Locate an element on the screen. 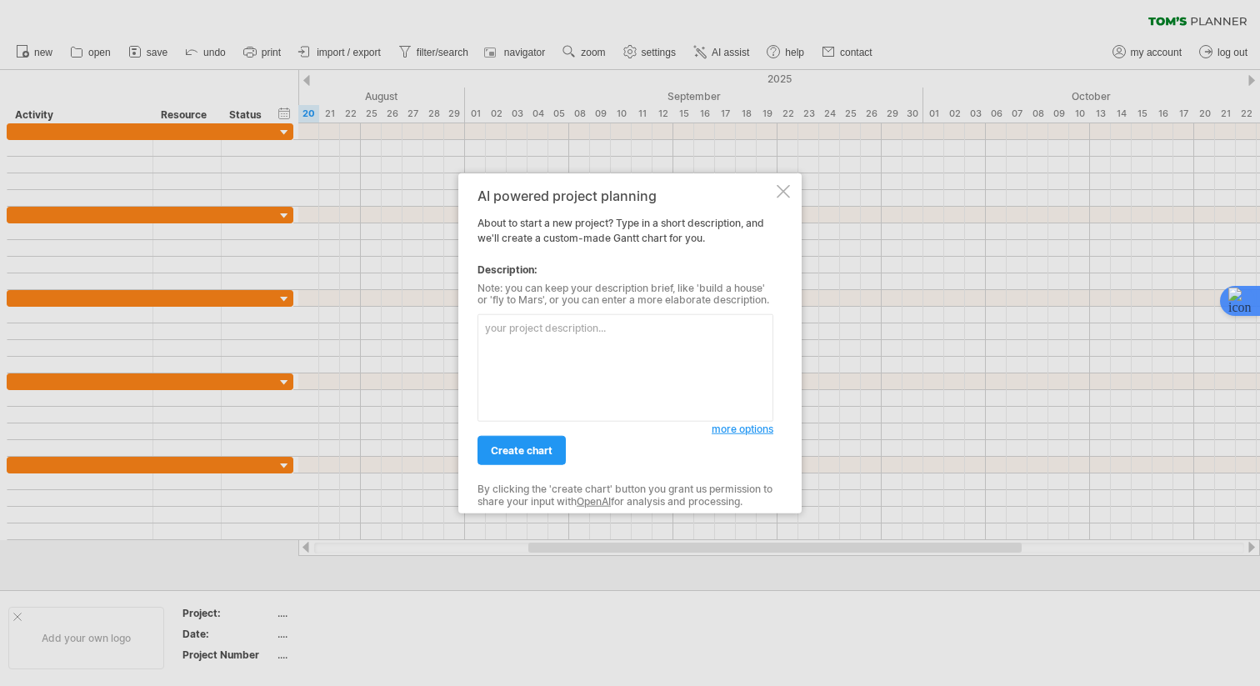  span: create chart is located at coordinates (522, 450).